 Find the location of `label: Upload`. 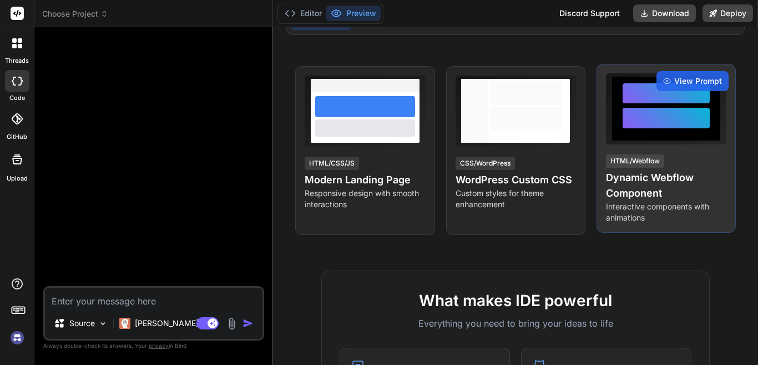

label: Upload is located at coordinates (17, 178).